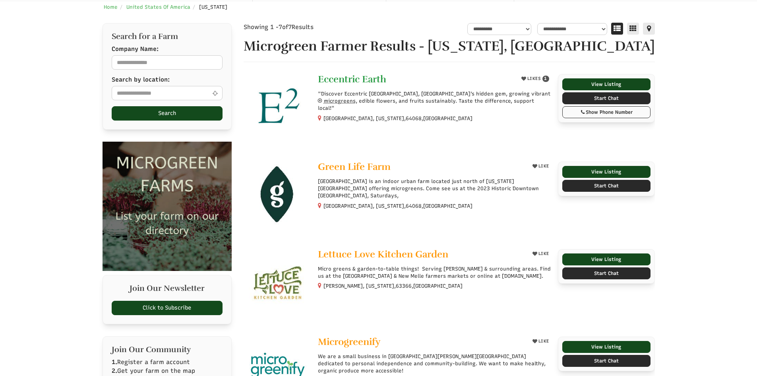  What do you see at coordinates (135, 49) in the screenshot?
I see `label: Company Name:` at bounding box center [135, 49].